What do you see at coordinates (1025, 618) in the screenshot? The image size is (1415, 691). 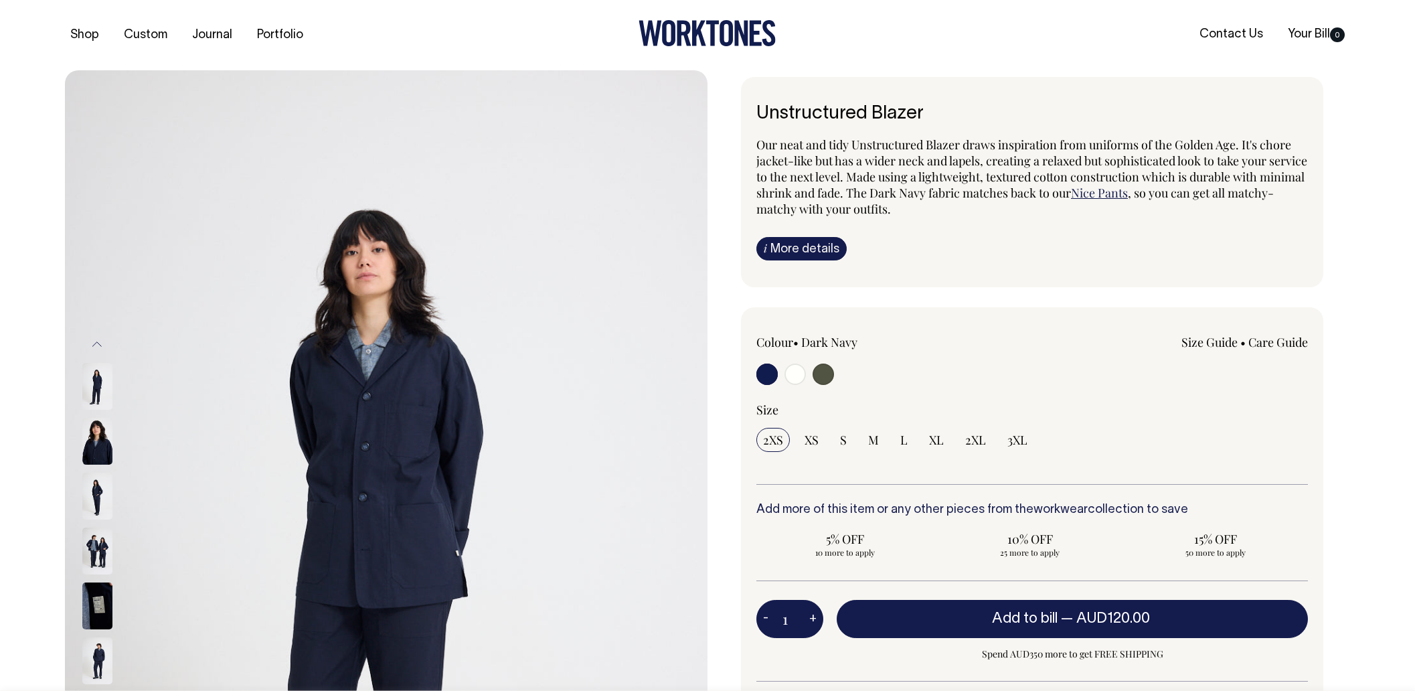 I see `span: Add to bill` at bounding box center [1025, 618].